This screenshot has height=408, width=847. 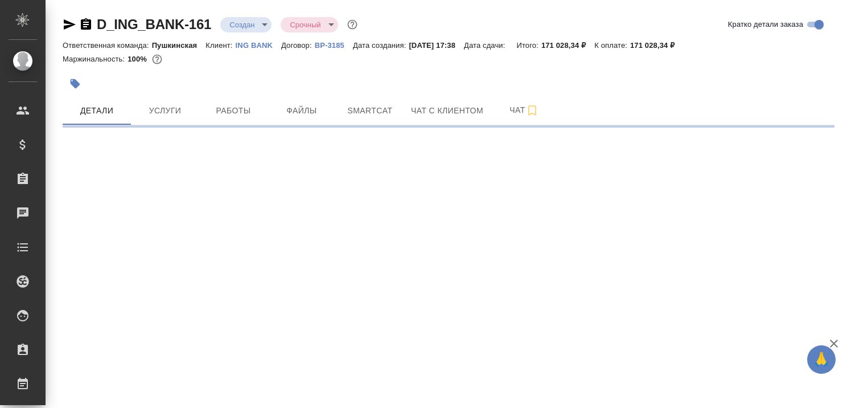 I want to click on p: Дата создания:, so click(x=381, y=45).